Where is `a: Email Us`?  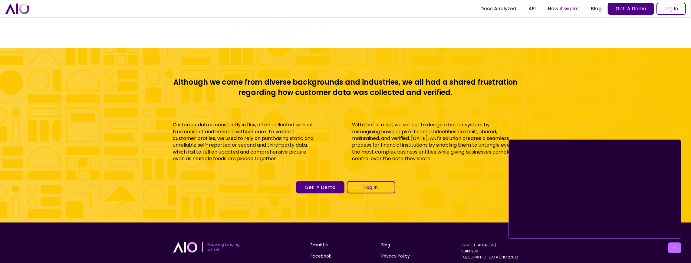 a: Email Us is located at coordinates (319, 245).